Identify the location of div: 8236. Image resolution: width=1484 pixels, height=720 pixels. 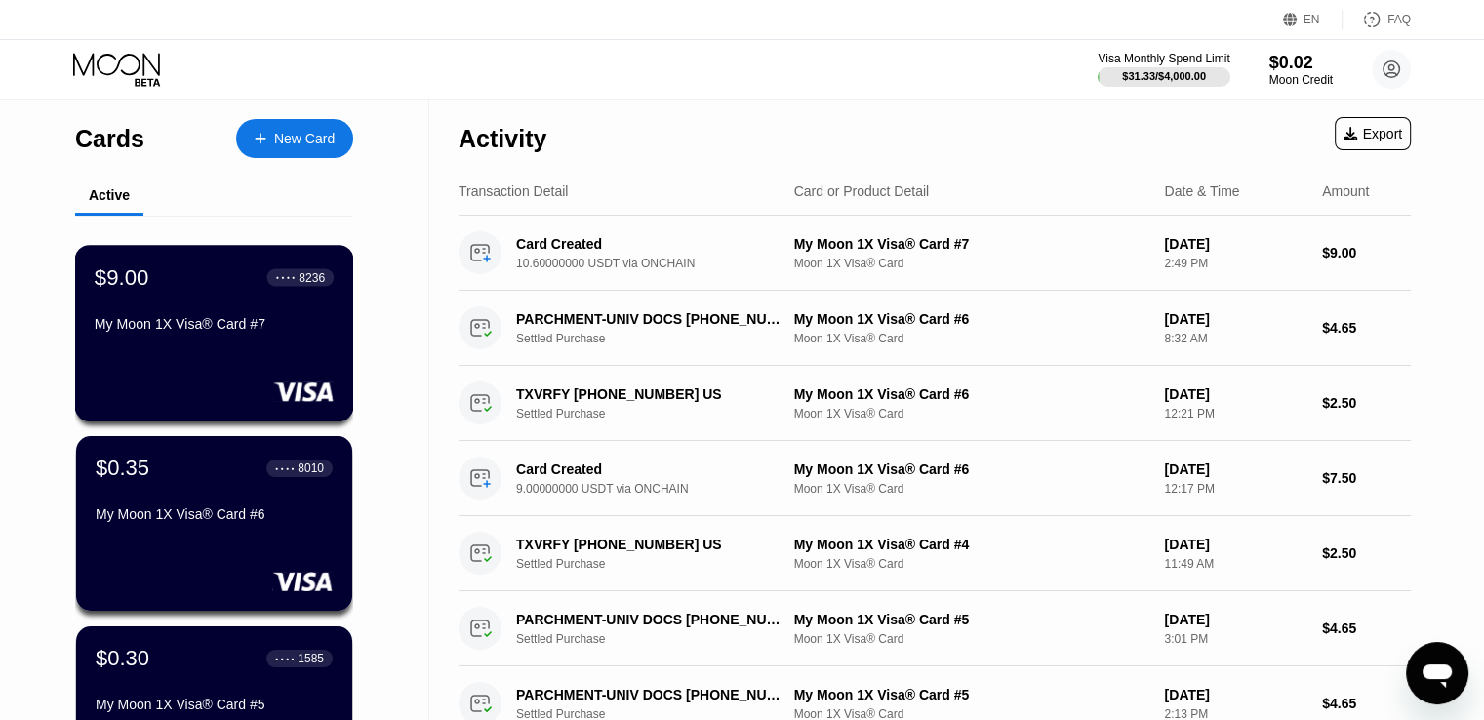
(311, 277).